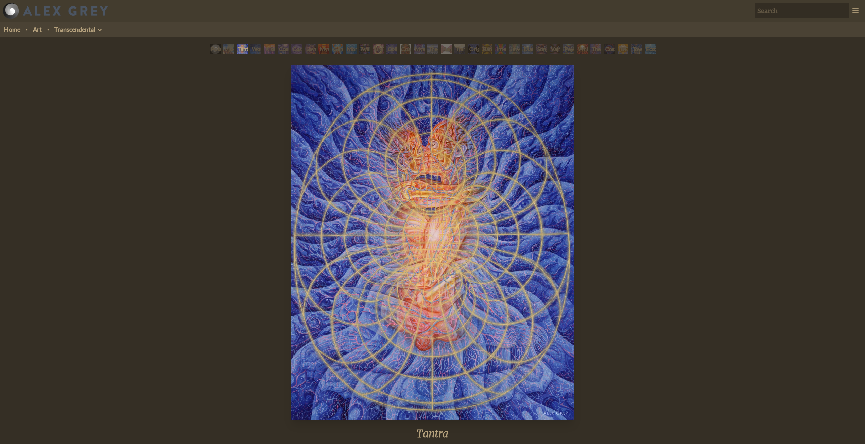 The image size is (865, 444). What do you see at coordinates (215, 49) in the screenshot?
I see `div: Polar Unity Spiral` at bounding box center [215, 49].